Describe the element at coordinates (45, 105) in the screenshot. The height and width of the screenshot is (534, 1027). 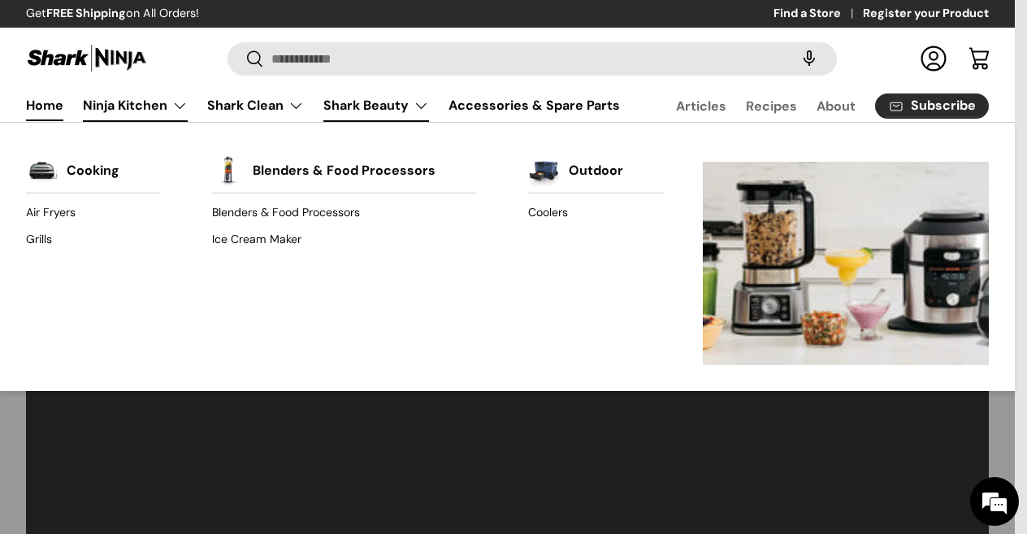
I see `a: Home` at that location.